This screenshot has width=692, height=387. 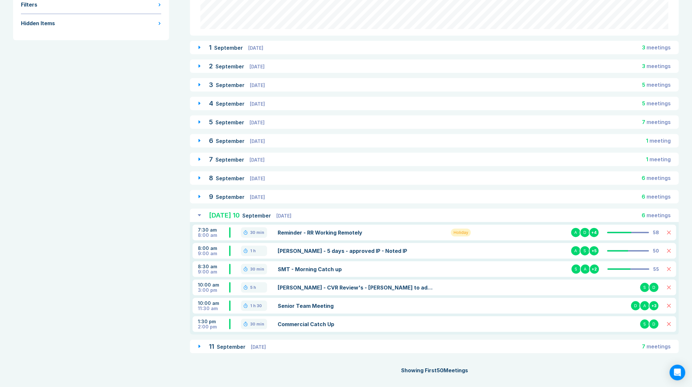 I want to click on span: 9, so click(x=211, y=197).